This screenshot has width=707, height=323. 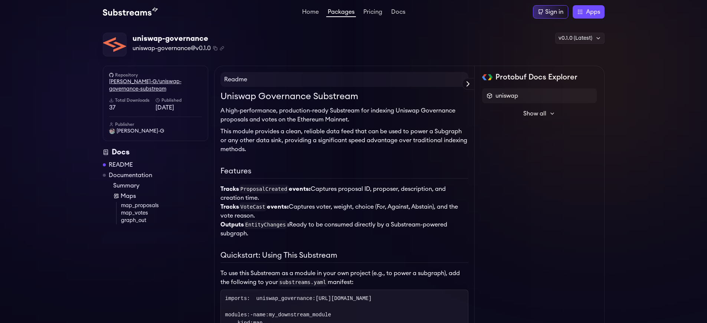 What do you see at coordinates (111, 75) in the screenshot?
I see `img: github` at bounding box center [111, 75].